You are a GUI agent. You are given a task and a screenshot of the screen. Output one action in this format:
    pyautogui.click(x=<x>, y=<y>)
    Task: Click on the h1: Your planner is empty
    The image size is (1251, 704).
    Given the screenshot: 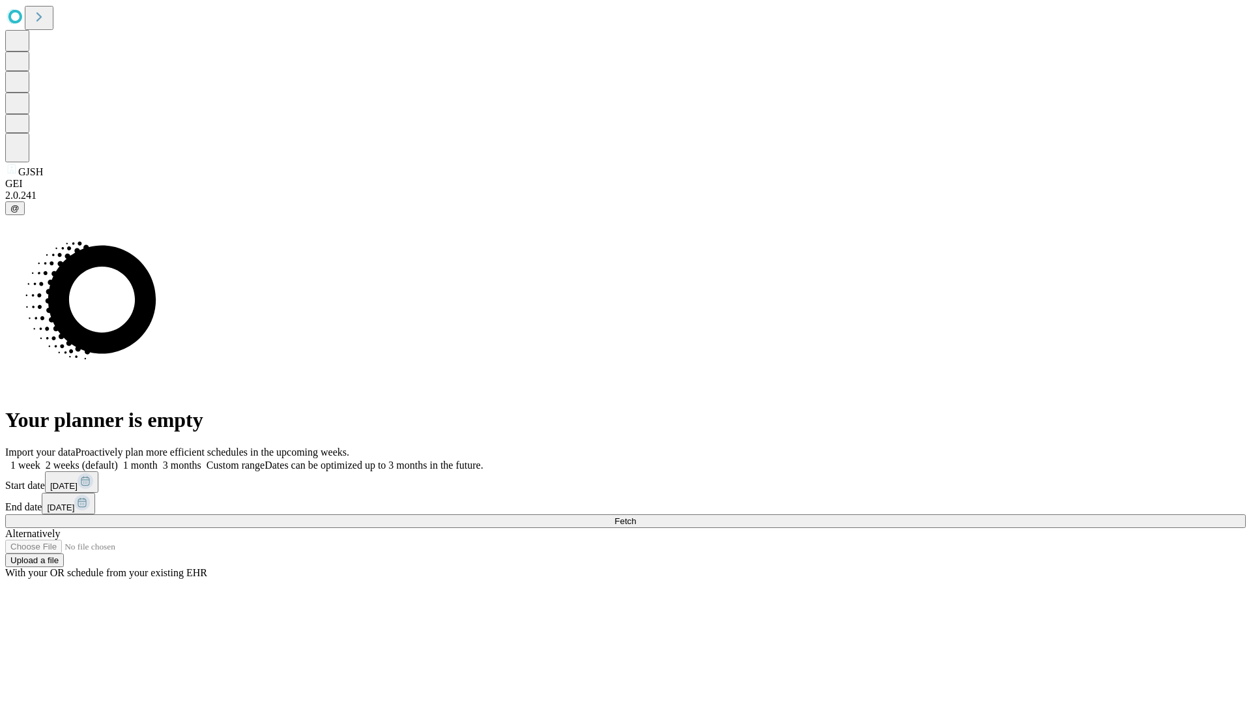 What is the action you would take?
    pyautogui.click(x=626, y=420)
    